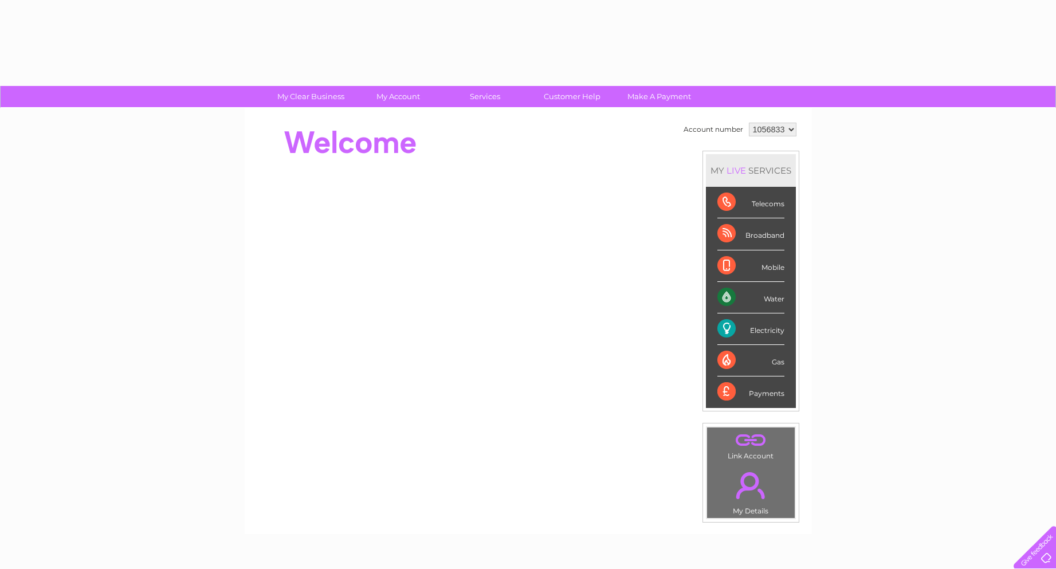  I want to click on div: Gas, so click(750, 360).